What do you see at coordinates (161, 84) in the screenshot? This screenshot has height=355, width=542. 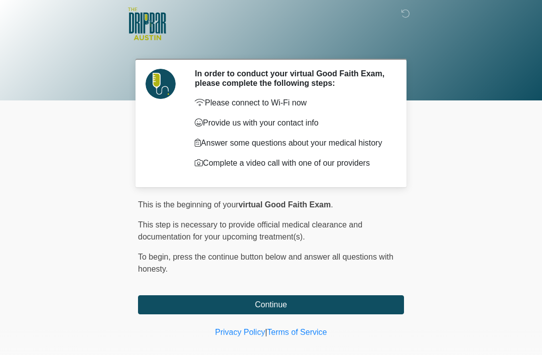 I see `img: Agent Avatar` at bounding box center [161, 84].